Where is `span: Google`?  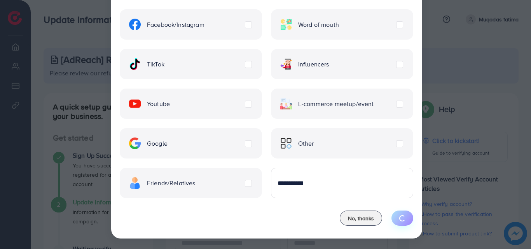
span: Google is located at coordinates (157, 143).